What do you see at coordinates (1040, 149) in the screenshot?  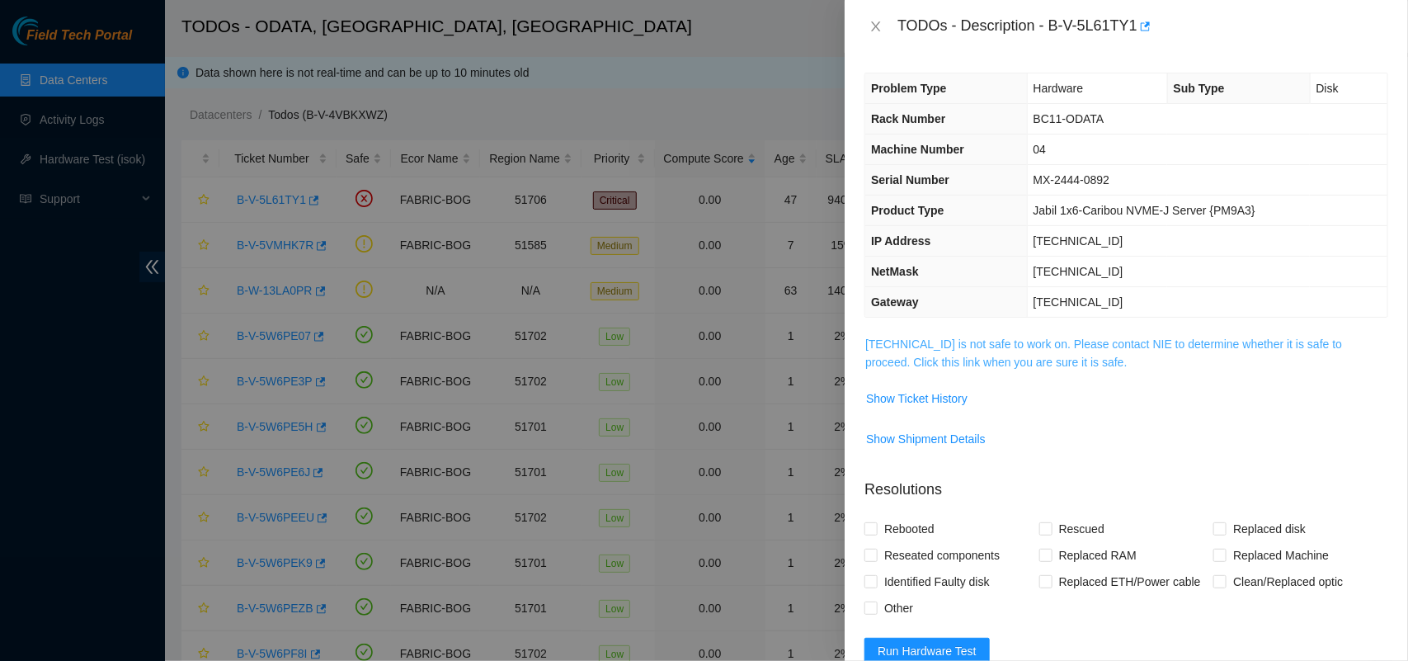 I see `span: 04` at bounding box center [1040, 149].